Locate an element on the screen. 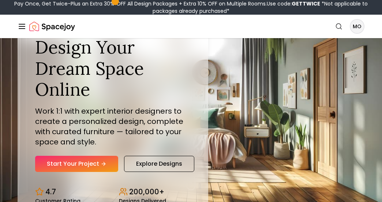  h1: Design Your Dream Space Online is located at coordinates (113, 68).